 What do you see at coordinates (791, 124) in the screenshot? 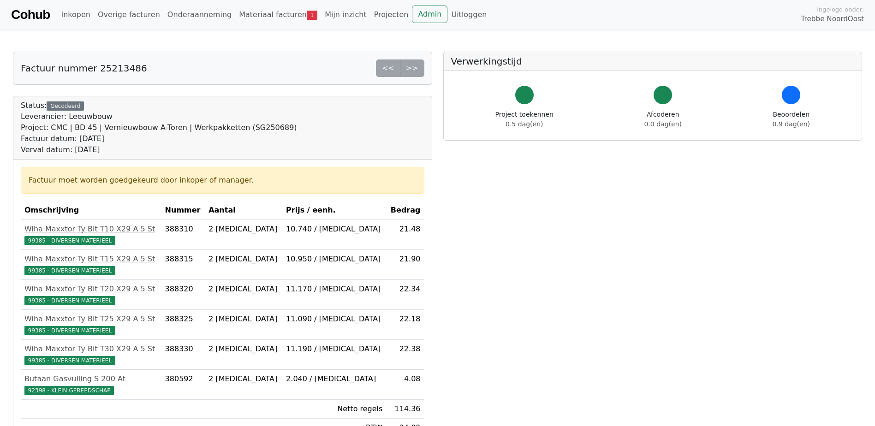
I see `span: 0.9 dag(en)` at bounding box center [791, 124].